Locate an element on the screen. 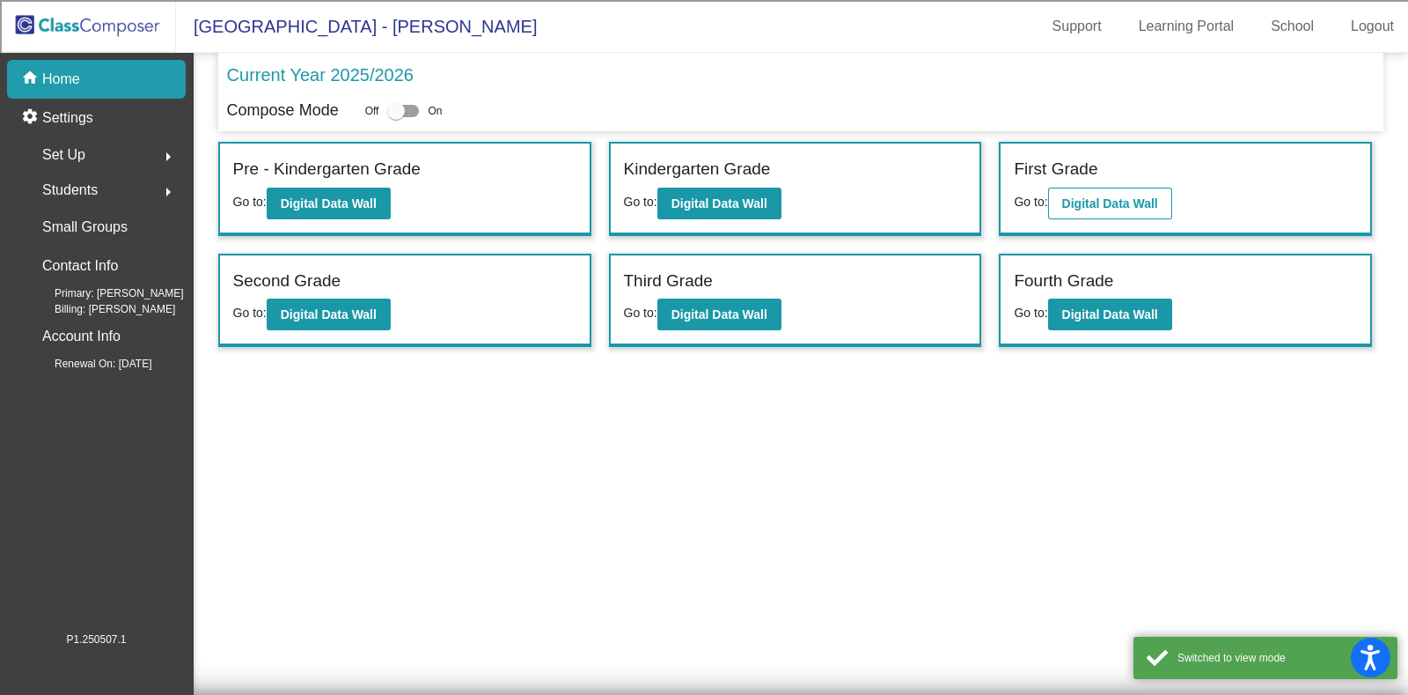 The image size is (1408, 695). div: Print is located at coordinates (704, 224).